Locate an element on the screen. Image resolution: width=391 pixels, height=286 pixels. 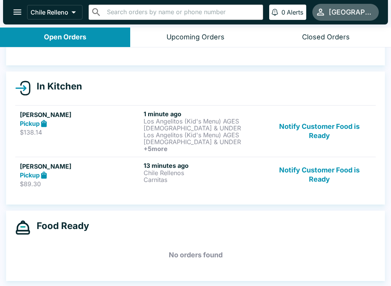
p: Chile Rellenos is located at coordinates (204, 173).